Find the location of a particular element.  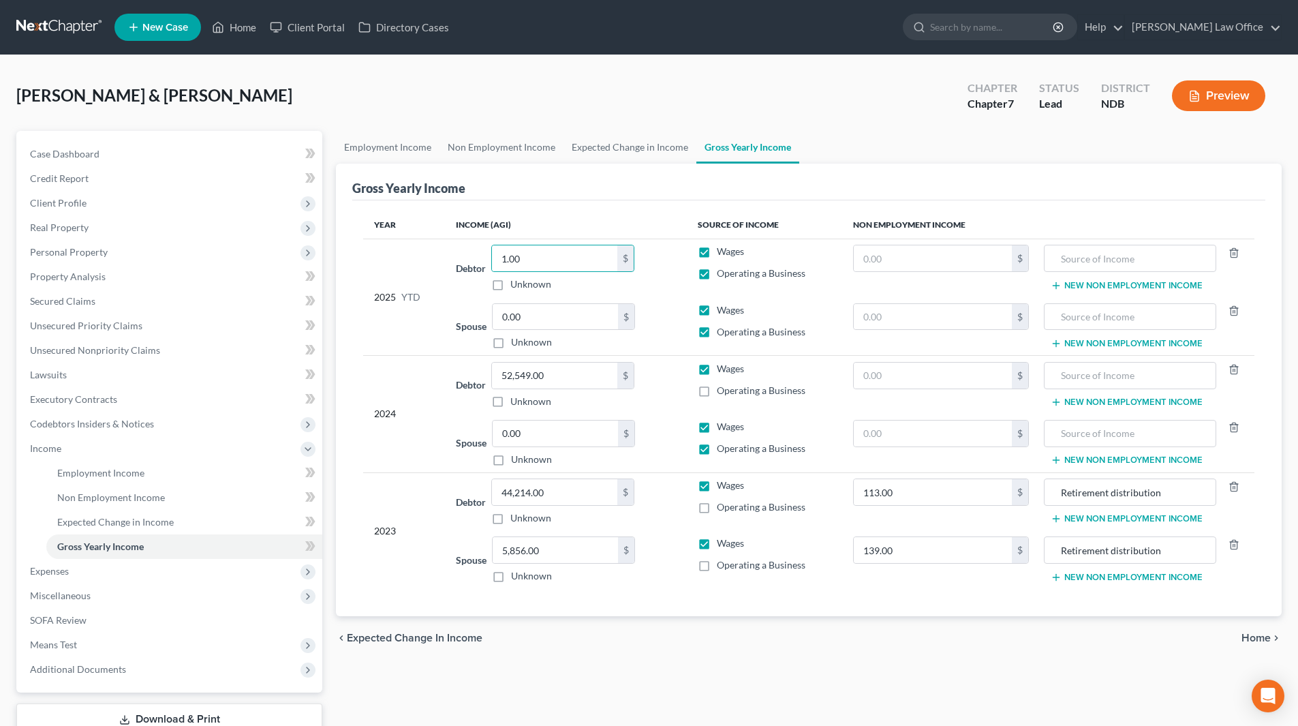

div: 2024 is located at coordinates (404, 414).